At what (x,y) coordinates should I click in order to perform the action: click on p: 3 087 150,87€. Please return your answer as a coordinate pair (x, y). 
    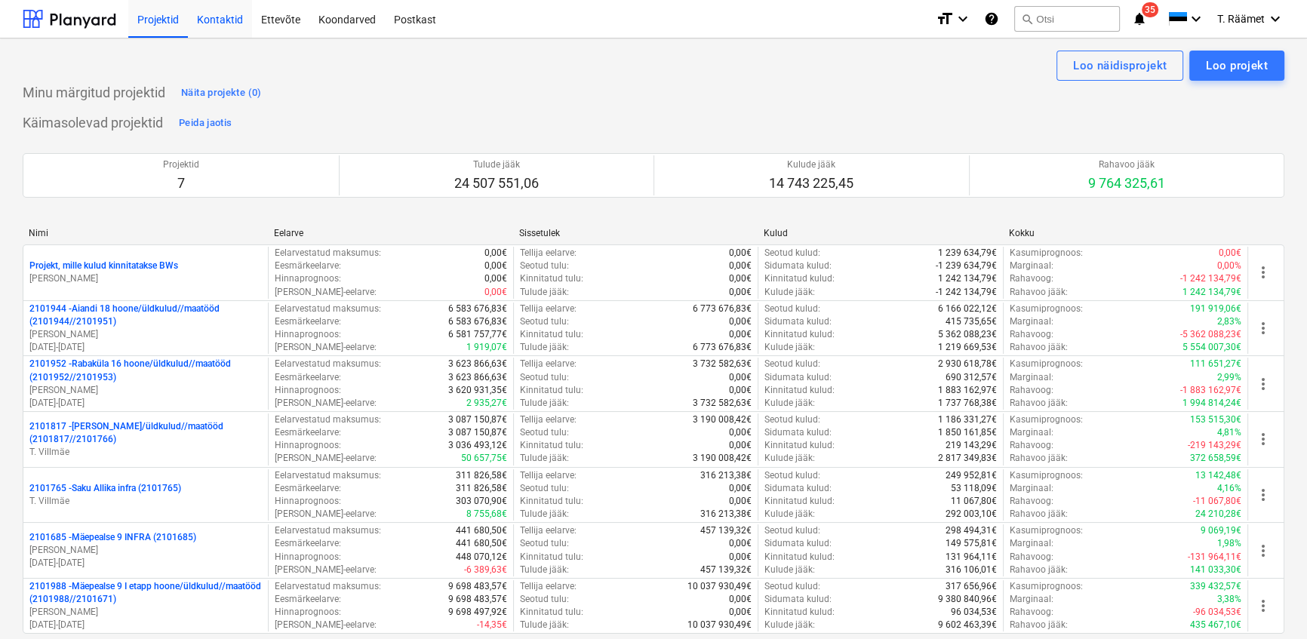
    Looking at the image, I should click on (478, 432).